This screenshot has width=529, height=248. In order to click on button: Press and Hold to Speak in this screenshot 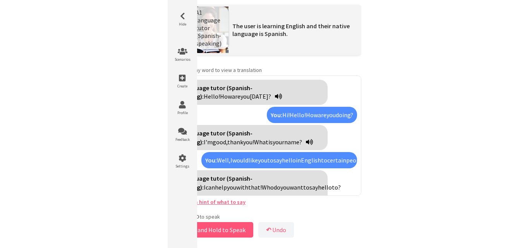, I will do `click(210, 230)`.